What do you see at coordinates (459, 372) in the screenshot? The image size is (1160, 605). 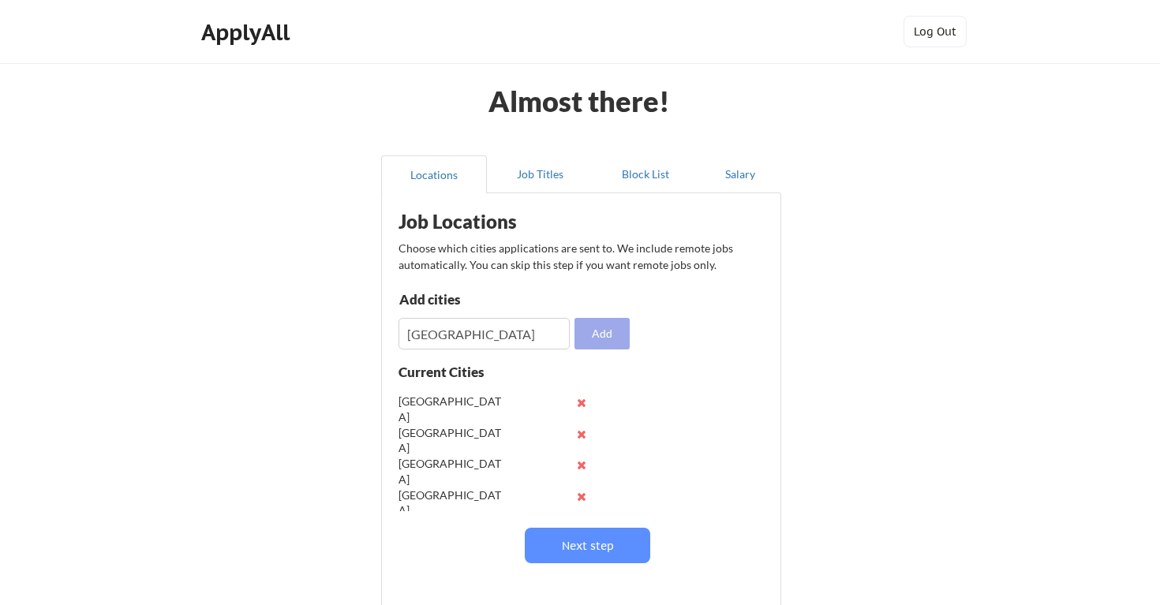 I see `div: Current Cities` at bounding box center [459, 372].